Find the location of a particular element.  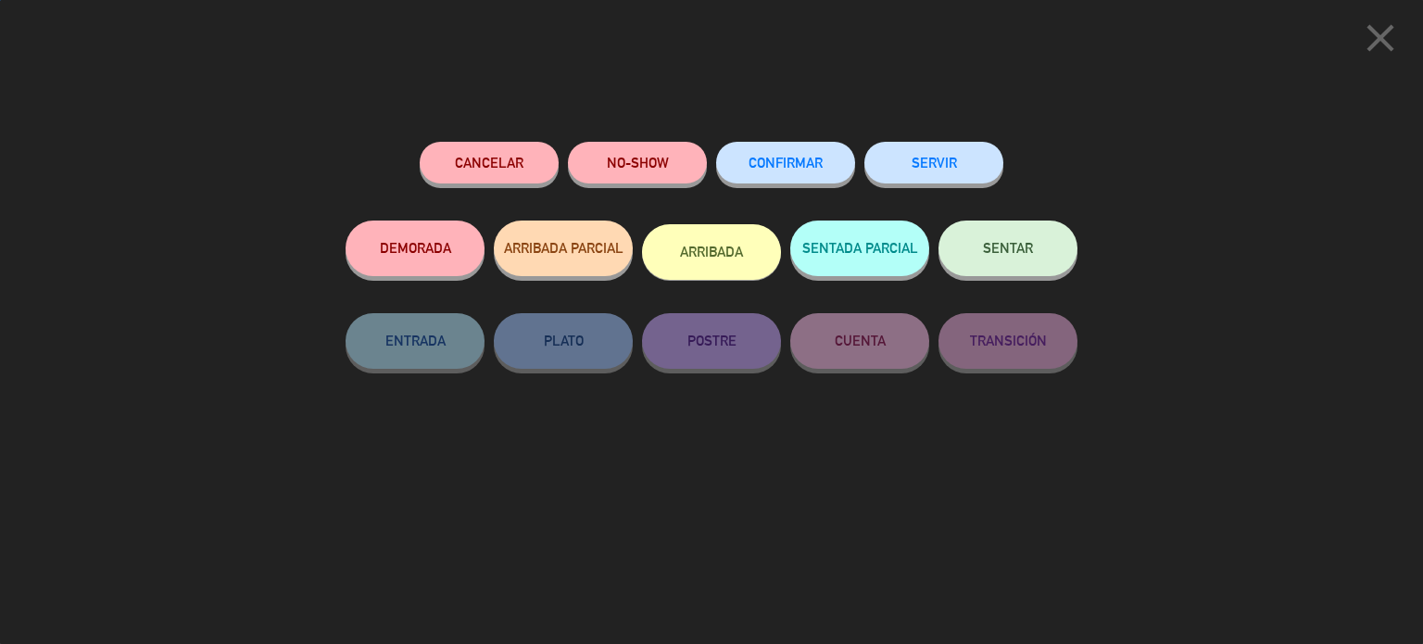

i: close is located at coordinates (1380, 38).